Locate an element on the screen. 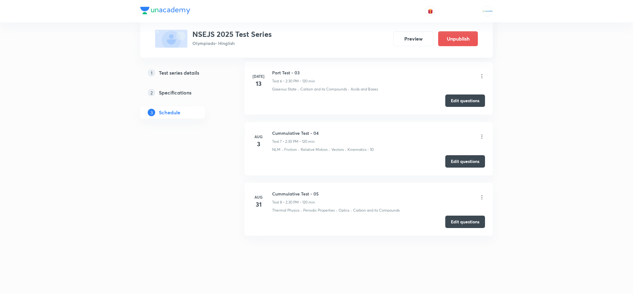 The height and width of the screenshot is (294, 633). p: Test 6 • 2:30 PM • 120 min is located at coordinates (293, 81).